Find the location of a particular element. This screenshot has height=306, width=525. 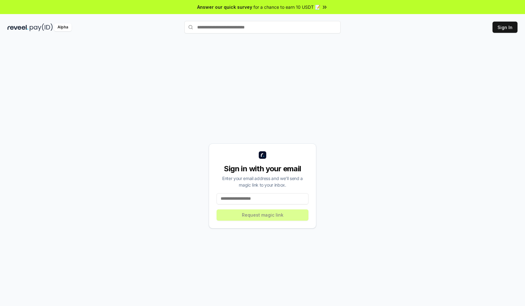

img: reveel_dark is located at coordinates (18, 27).